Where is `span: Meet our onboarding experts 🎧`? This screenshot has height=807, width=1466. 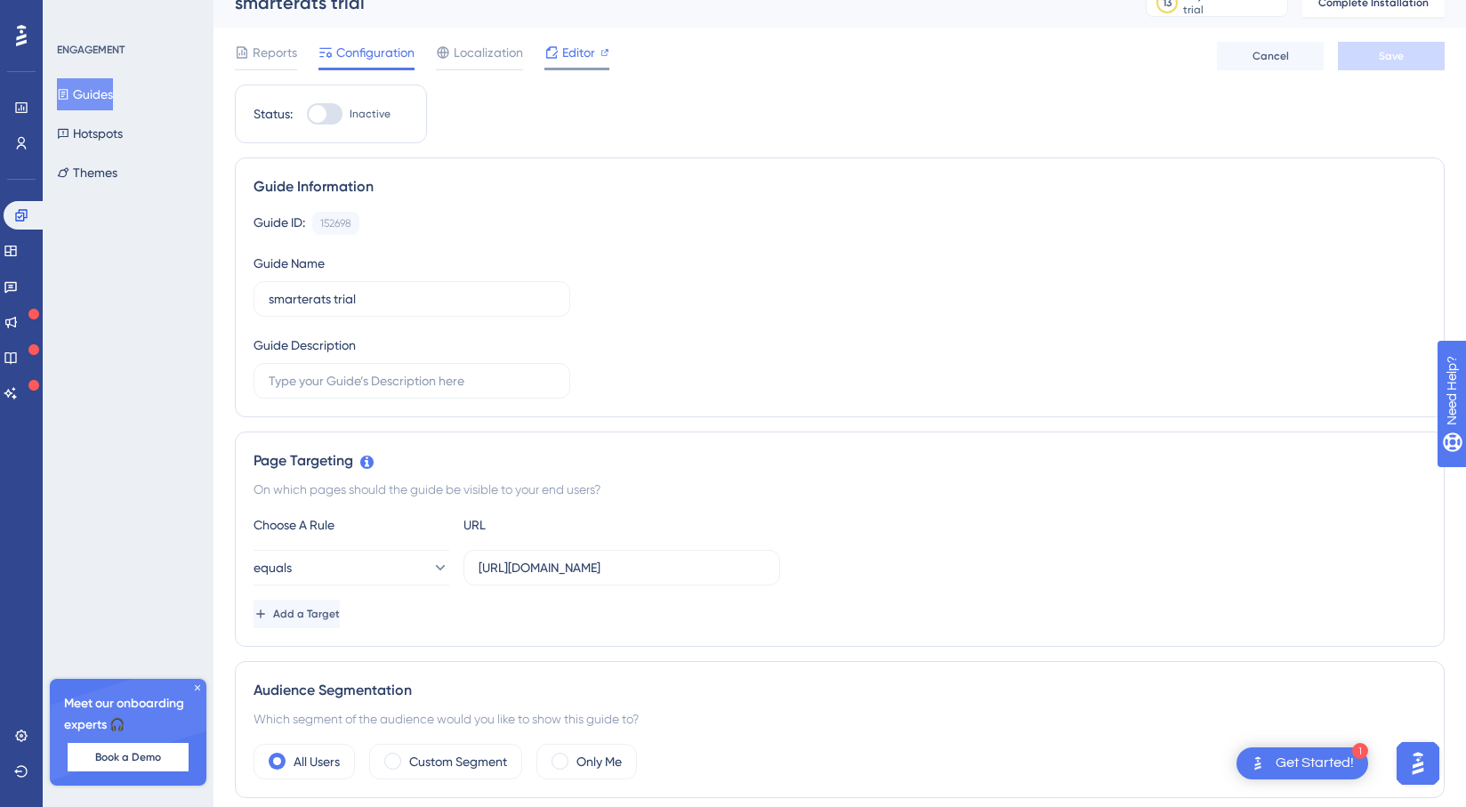 span: Meet our onboarding experts 🎧 is located at coordinates (128, 714).